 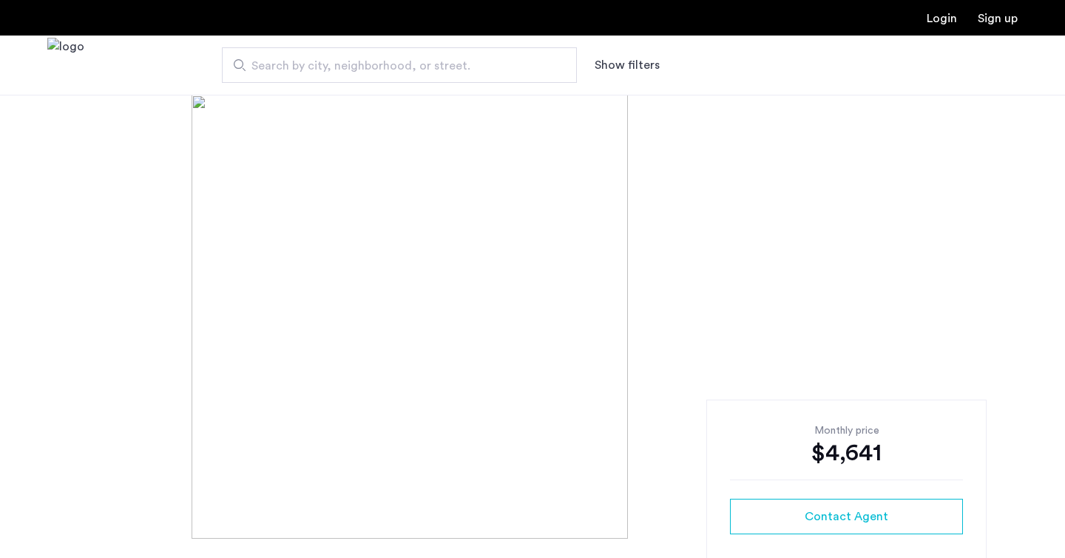 I want to click on a: Login, so click(x=941, y=18).